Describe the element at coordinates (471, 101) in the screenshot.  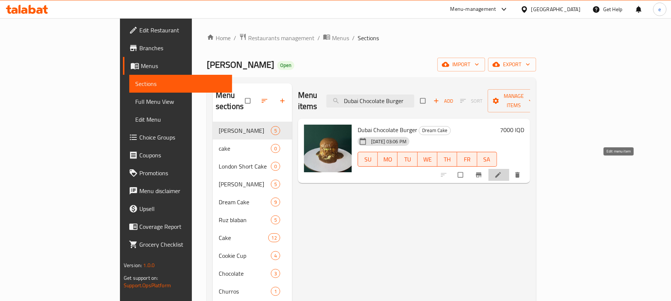
I see `span: Select section first` at that location.